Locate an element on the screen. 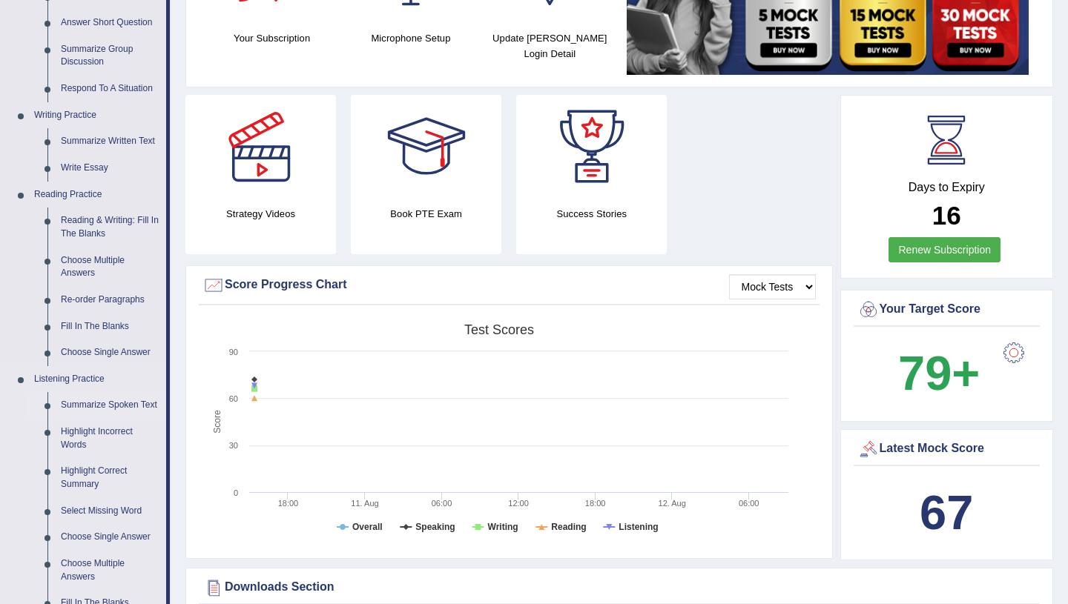  a: Renew Subscription is located at coordinates (944, 250).